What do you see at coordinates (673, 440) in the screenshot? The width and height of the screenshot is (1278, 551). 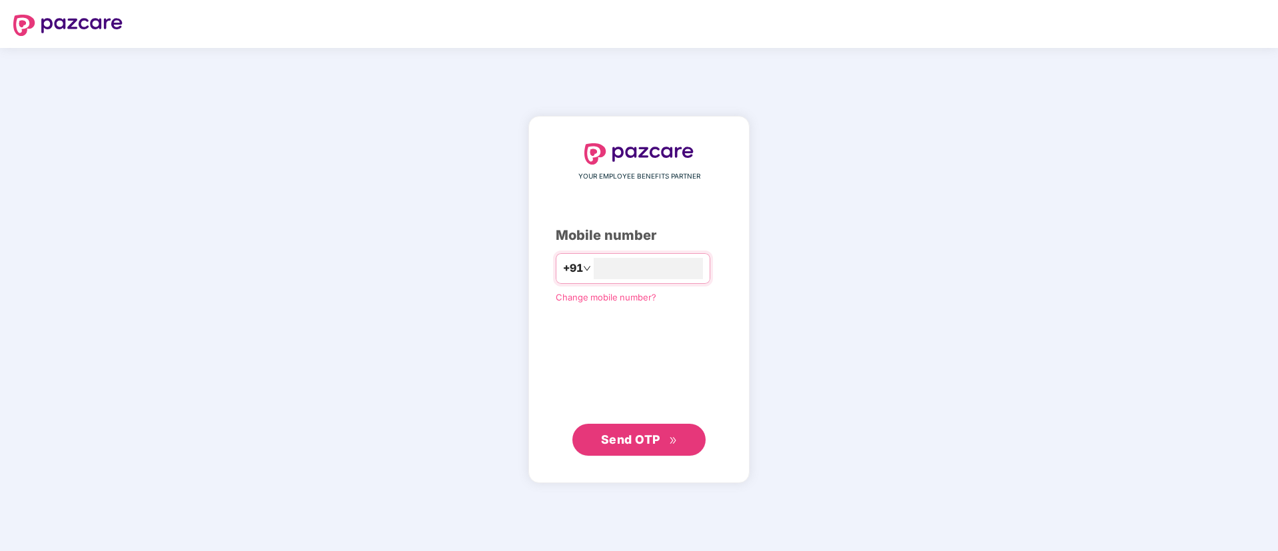 I see `span: double-right` at bounding box center [673, 440].